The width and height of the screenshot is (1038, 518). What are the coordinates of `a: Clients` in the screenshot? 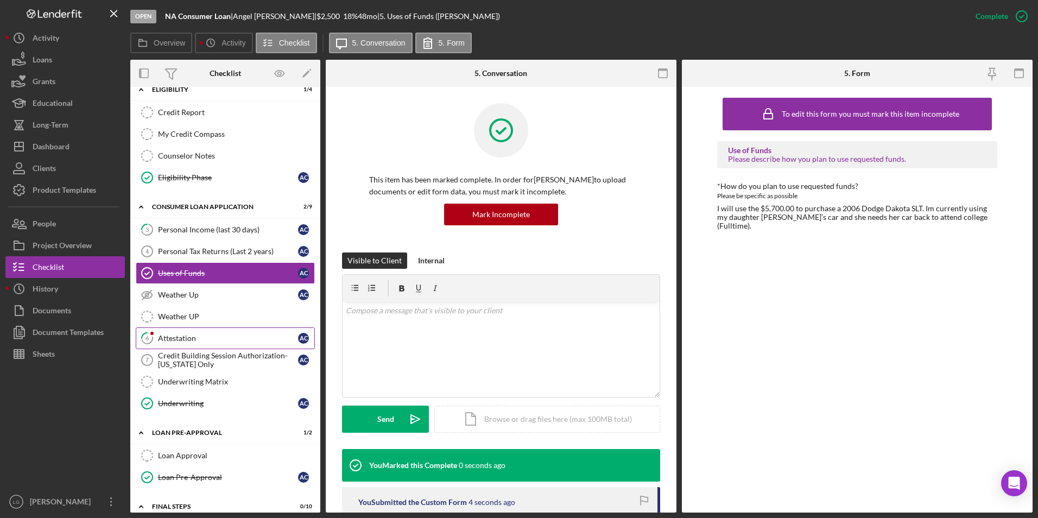 It's located at (65, 168).